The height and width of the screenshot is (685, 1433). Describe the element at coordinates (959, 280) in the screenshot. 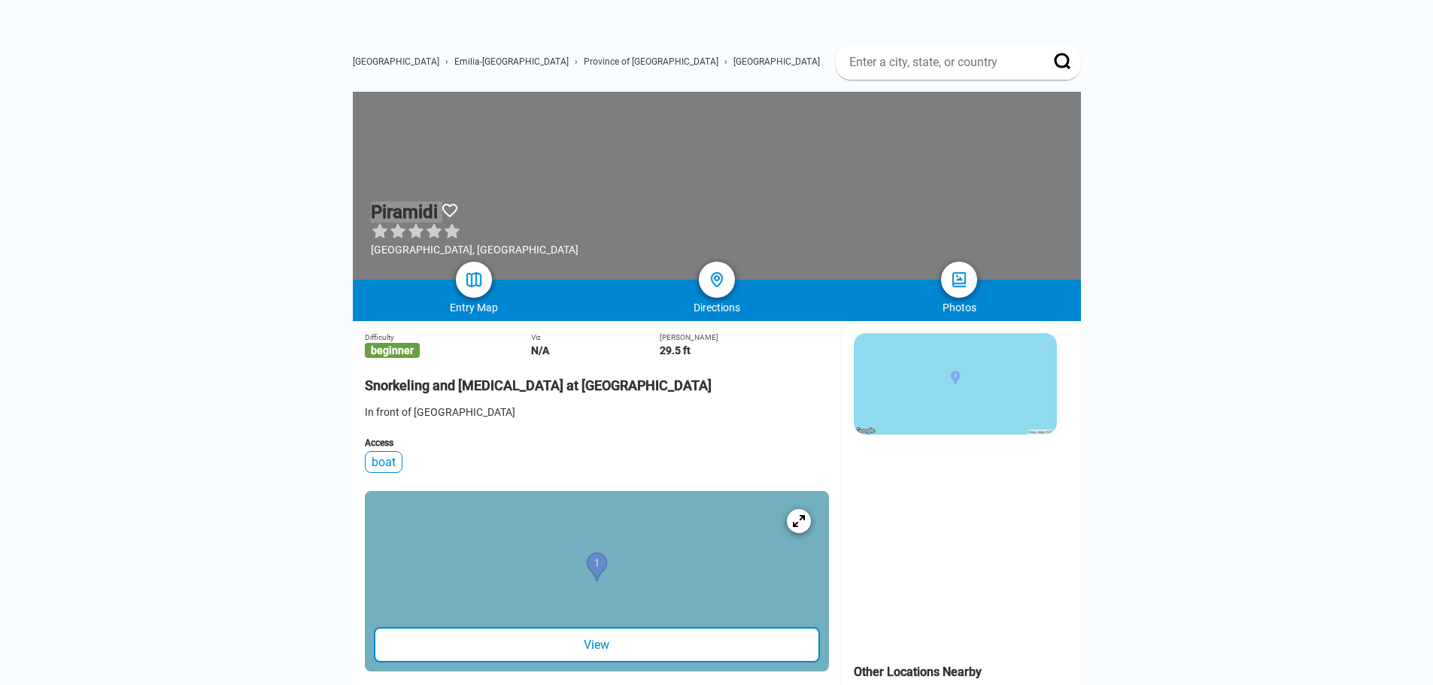

I see `a: photos` at that location.